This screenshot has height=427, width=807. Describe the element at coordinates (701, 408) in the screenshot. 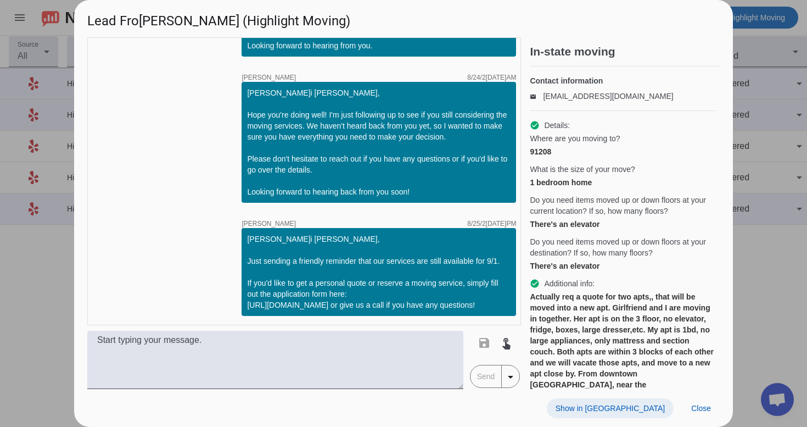

I see `button: Close` at that location.